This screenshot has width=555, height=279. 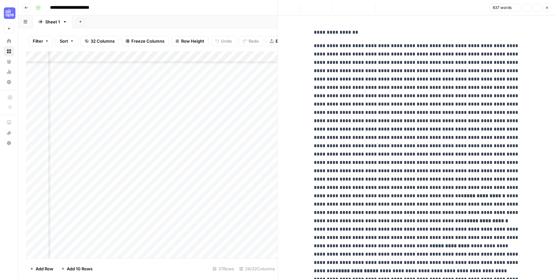 I want to click on button: 837 words, so click(x=505, y=8).